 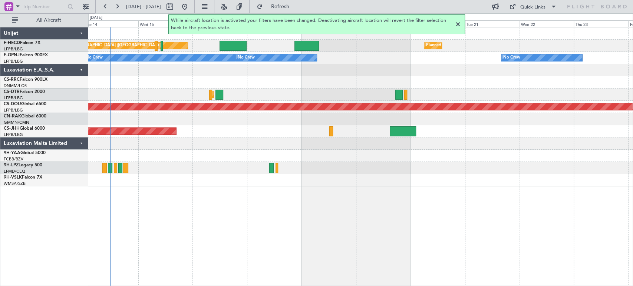 What do you see at coordinates (11, 92) in the screenshot?
I see `span: CS-DTR` at bounding box center [11, 92].